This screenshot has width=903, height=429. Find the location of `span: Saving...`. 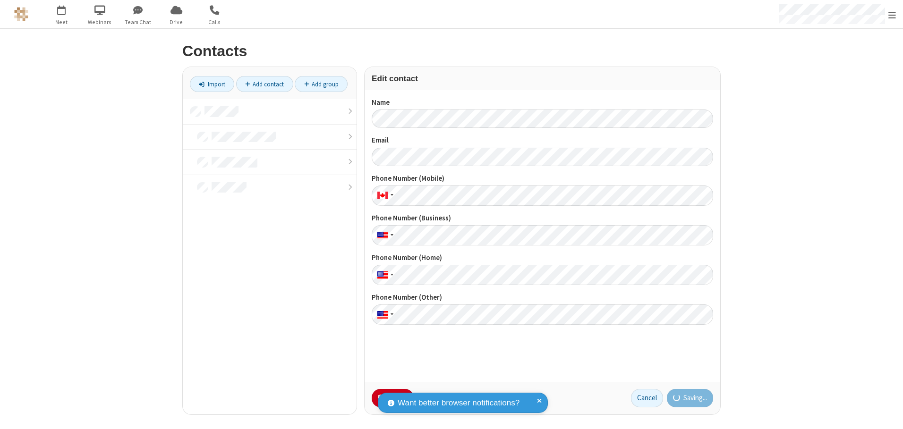

span: Saving... is located at coordinates (695, 398).